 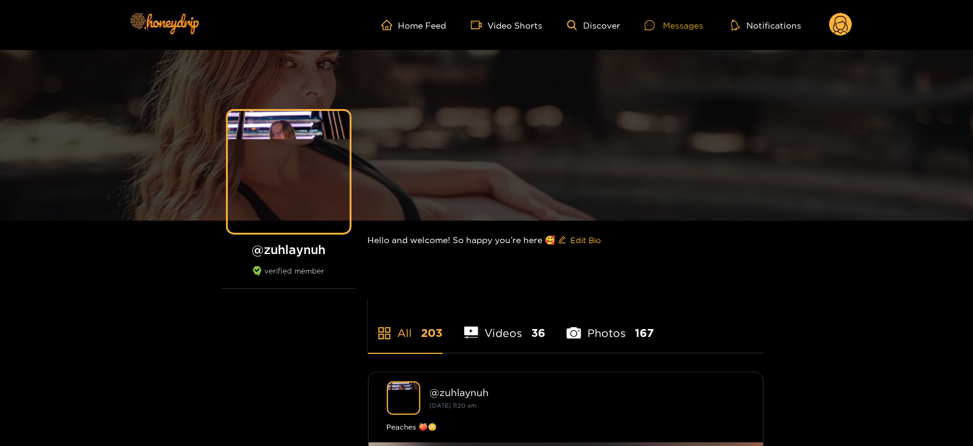 I want to click on button: Notifications, so click(x=766, y=25).